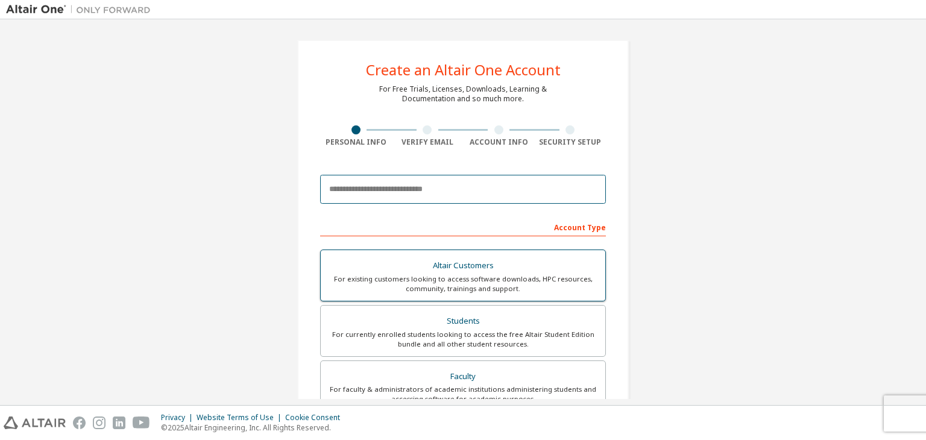  What do you see at coordinates (463, 284) in the screenshot?
I see `div: For existing customers looking to access software downloads, HPC resources, community, trainings ...` at bounding box center [463, 284].